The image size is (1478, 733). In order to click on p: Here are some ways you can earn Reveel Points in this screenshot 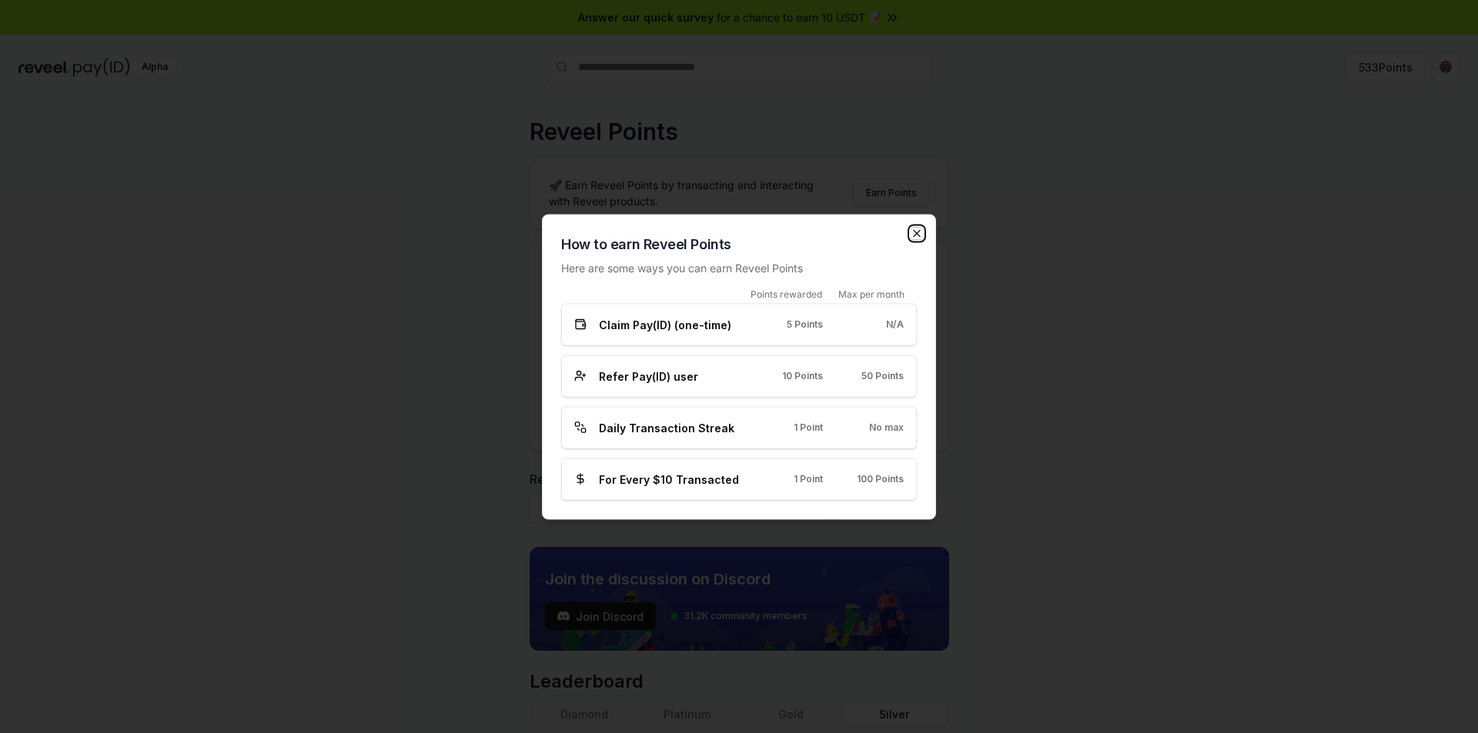, I will do `click(739, 267)`.